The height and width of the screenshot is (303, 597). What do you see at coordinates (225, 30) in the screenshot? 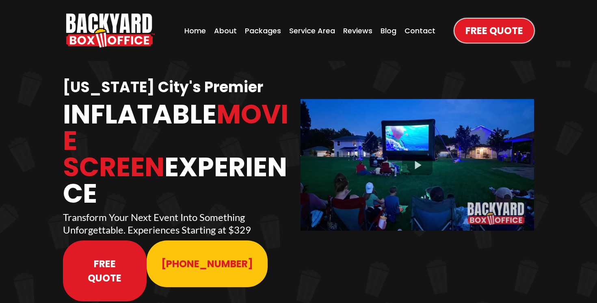
I see `a: About` at bounding box center [225, 30].